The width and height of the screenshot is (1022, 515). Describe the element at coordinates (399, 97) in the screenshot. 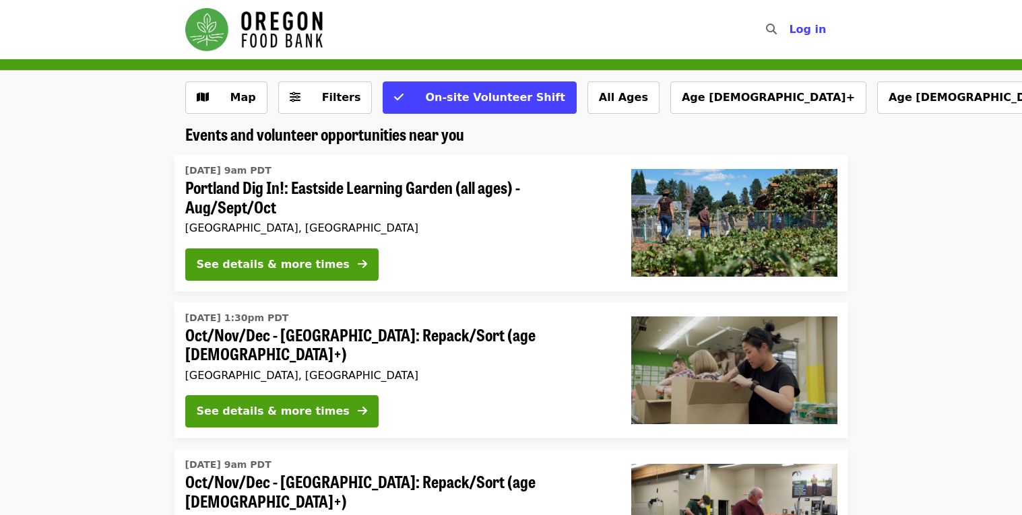

I see `i: check icon` at that location.